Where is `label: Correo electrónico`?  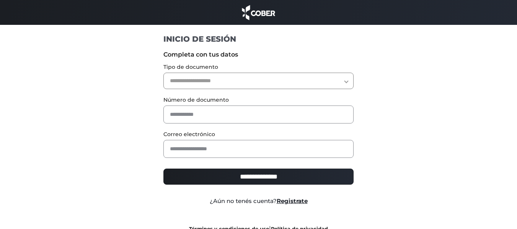
label: Correo electrónico is located at coordinates (258, 134).